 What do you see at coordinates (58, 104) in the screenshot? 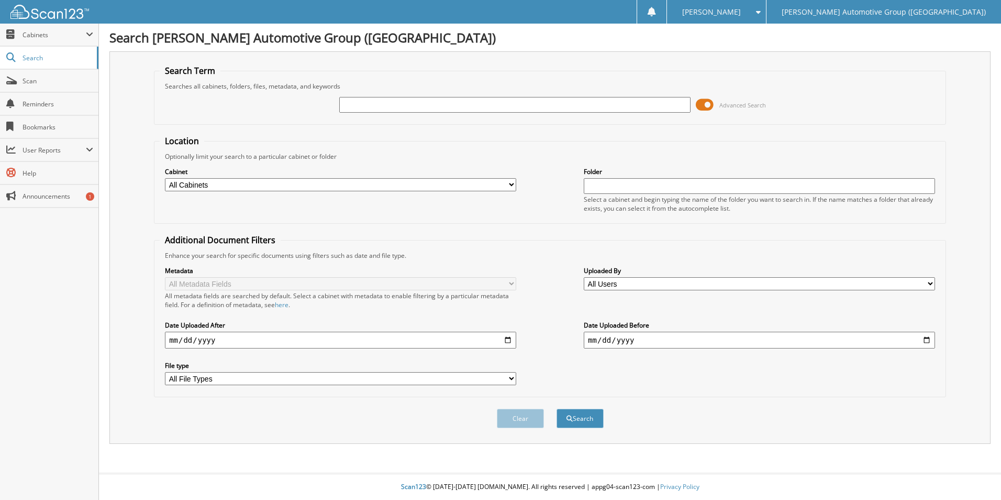
I see `span: Reminders` at bounding box center [58, 104].